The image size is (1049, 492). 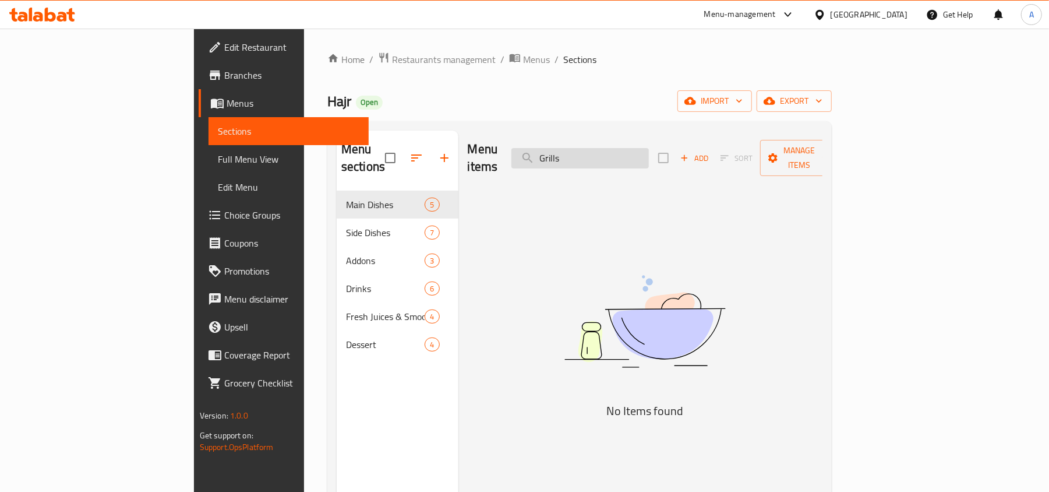 What do you see at coordinates (695, 158) in the screenshot?
I see `span: Add` at bounding box center [695, 158].